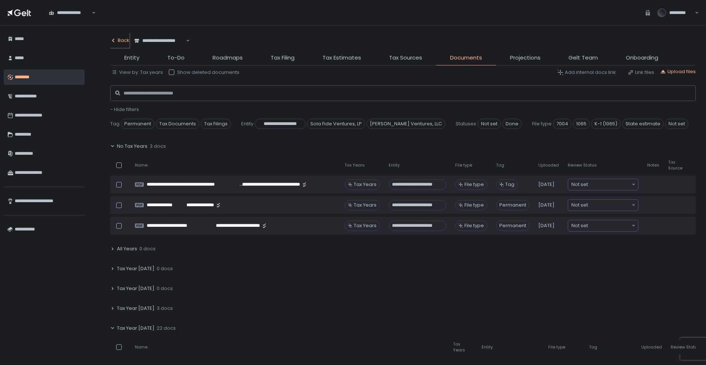 The width and height of the screenshot is (706, 365). I want to click on span: Projections, so click(525, 58).